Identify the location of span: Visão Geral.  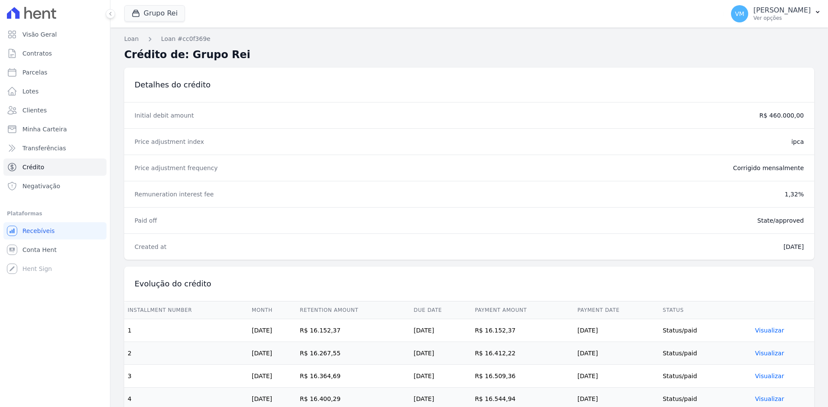
(40, 34).